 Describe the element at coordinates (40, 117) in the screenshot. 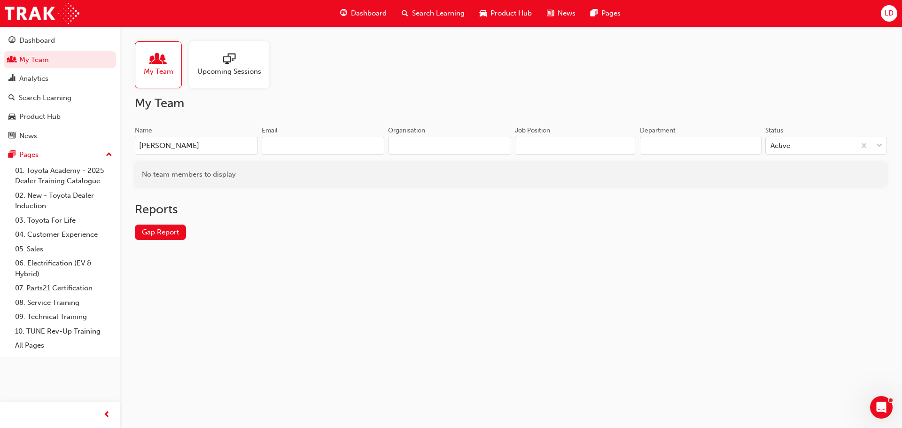

I see `div: Product Hub` at that location.